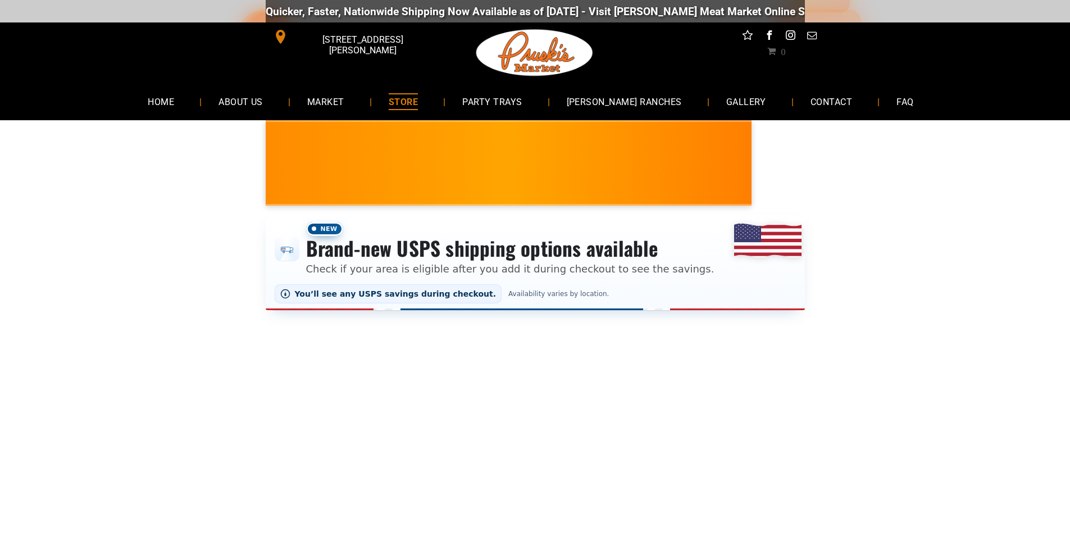 Image resolution: width=1070 pixels, height=536 pixels. I want to click on span: New, so click(325, 229).